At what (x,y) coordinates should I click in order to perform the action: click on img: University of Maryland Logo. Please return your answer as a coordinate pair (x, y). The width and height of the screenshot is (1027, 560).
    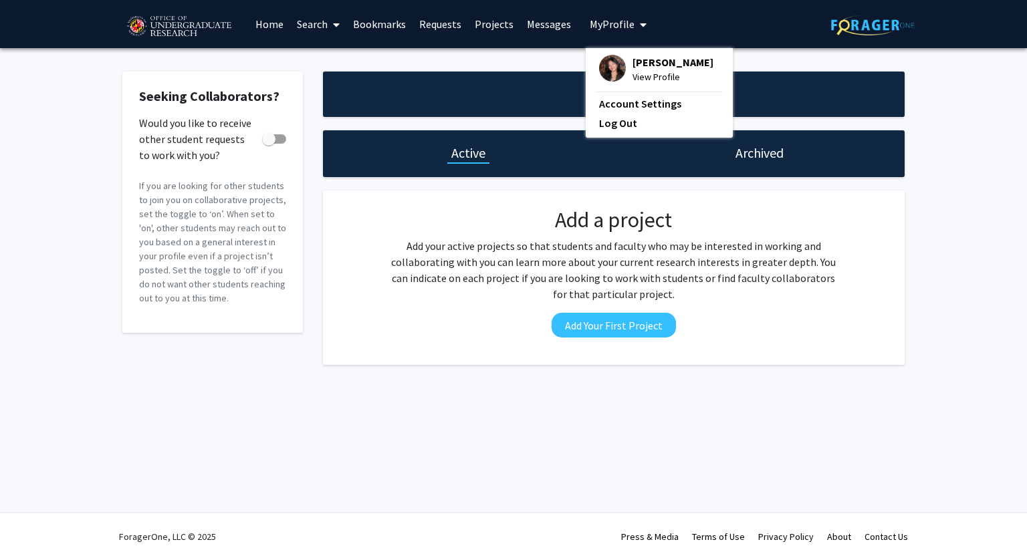
    Looking at the image, I should click on (179, 27).